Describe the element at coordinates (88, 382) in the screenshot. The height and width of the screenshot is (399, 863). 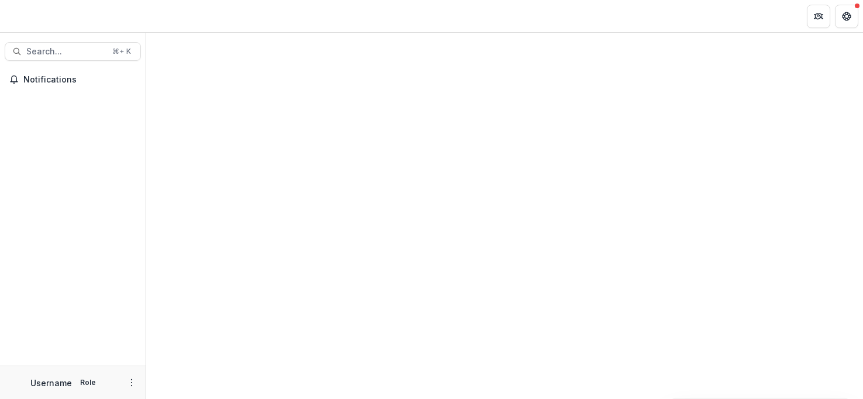
I see `p: Role` at that location.